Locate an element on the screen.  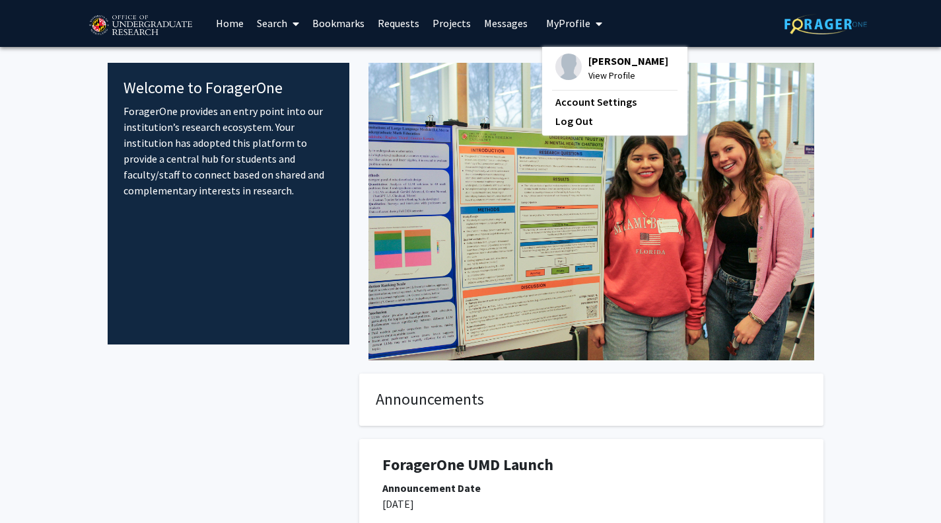
span: View Profile is located at coordinates (628, 75).